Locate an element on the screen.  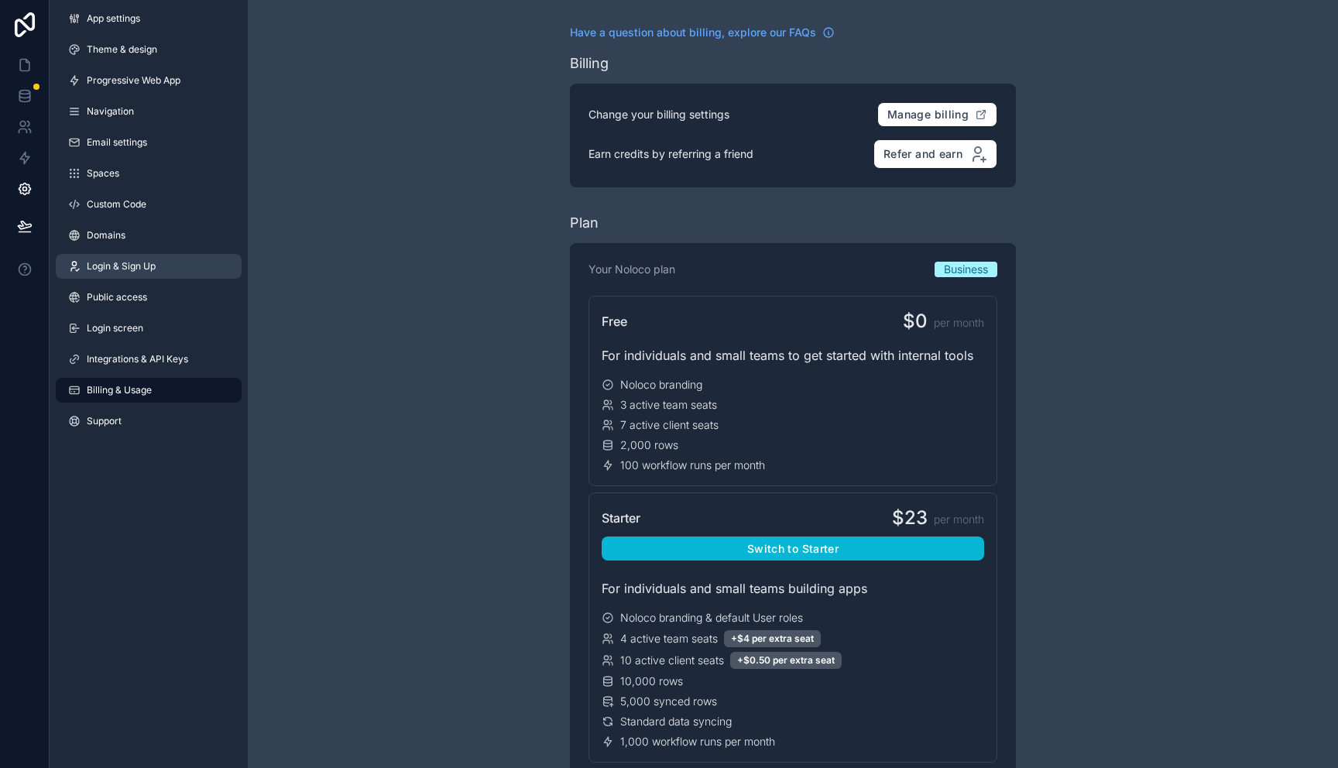
div: For individuals and small teams building apps is located at coordinates (793, 589).